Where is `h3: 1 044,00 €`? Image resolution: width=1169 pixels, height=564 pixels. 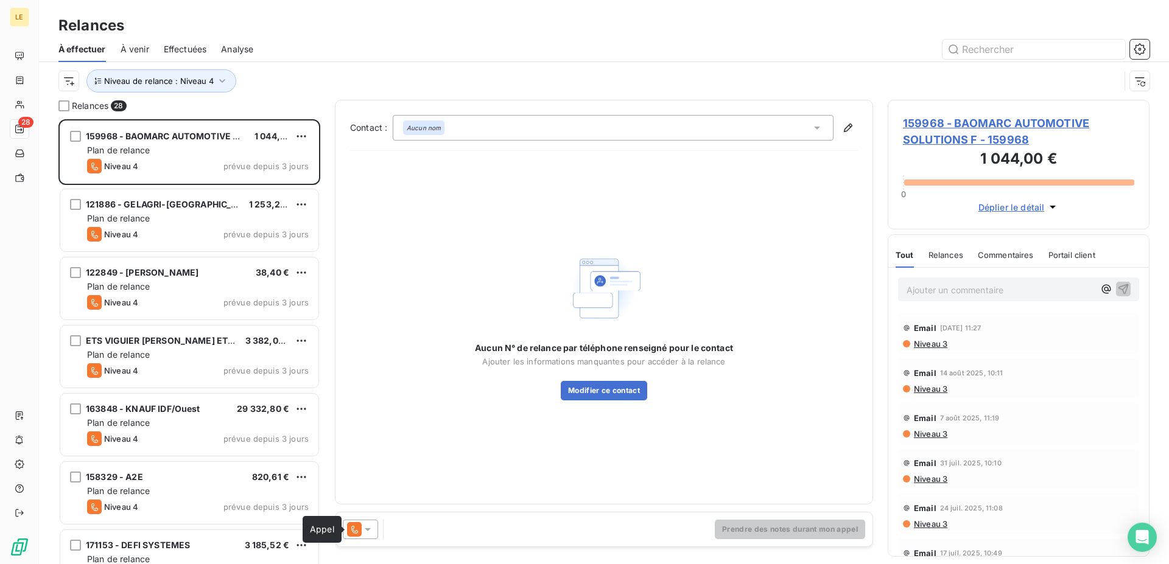
h3: 1 044,00 € is located at coordinates (1019, 160).